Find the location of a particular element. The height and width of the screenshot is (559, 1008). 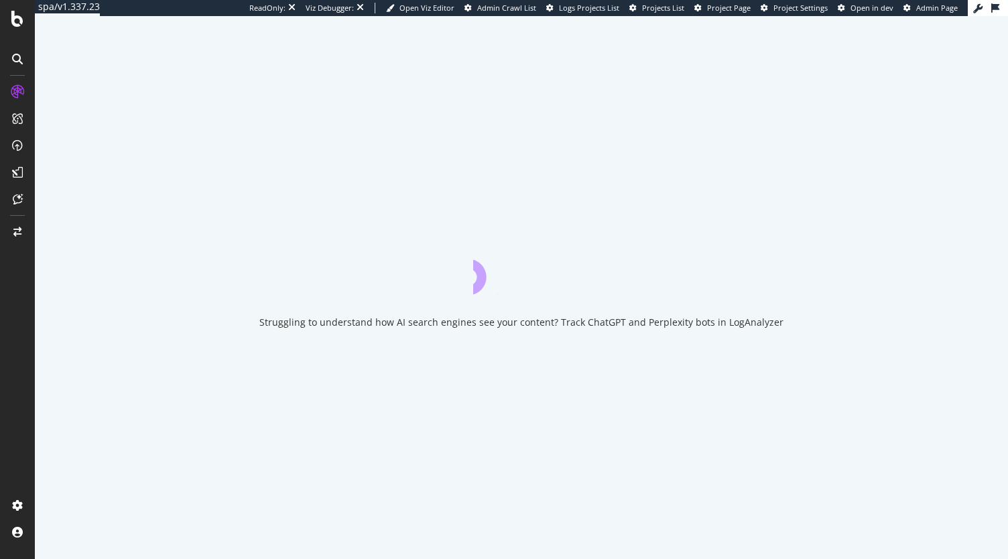

span: Logs Projects List is located at coordinates (589, 7).